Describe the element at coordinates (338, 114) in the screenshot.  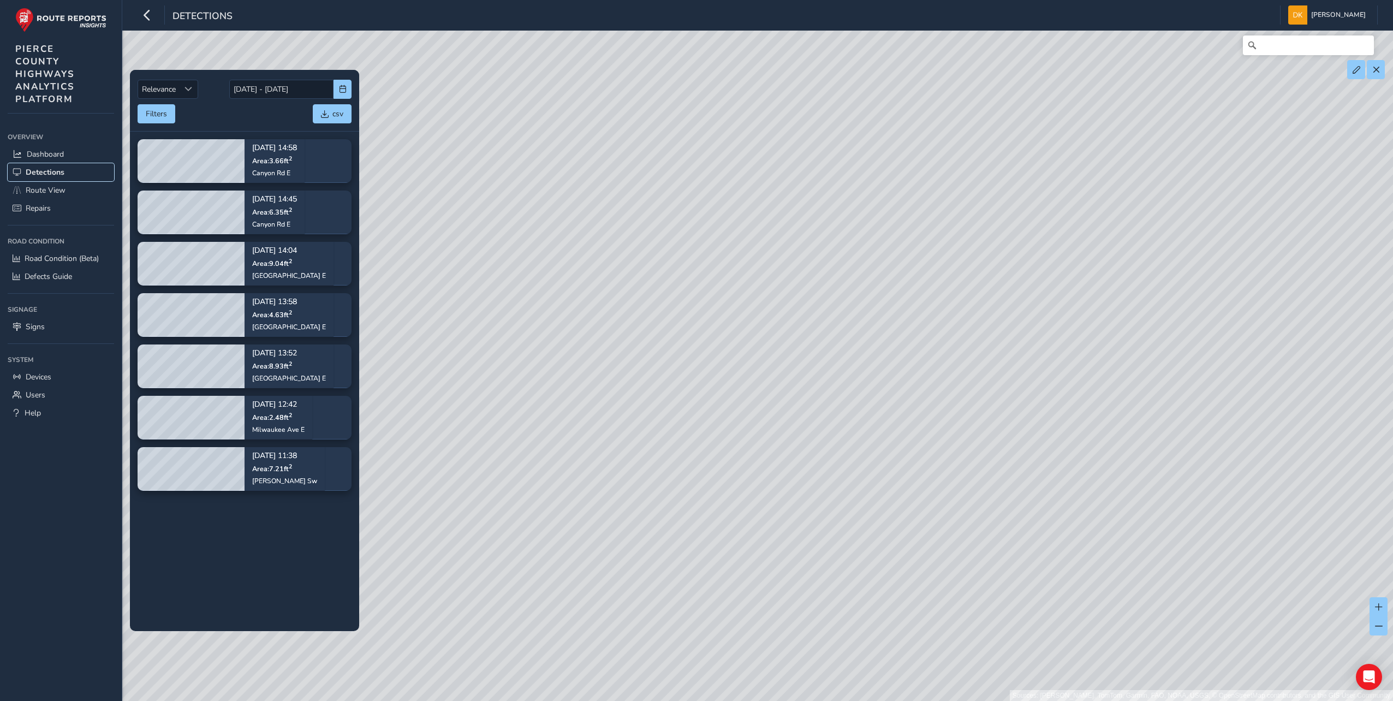
I see `span: csv` at that location.